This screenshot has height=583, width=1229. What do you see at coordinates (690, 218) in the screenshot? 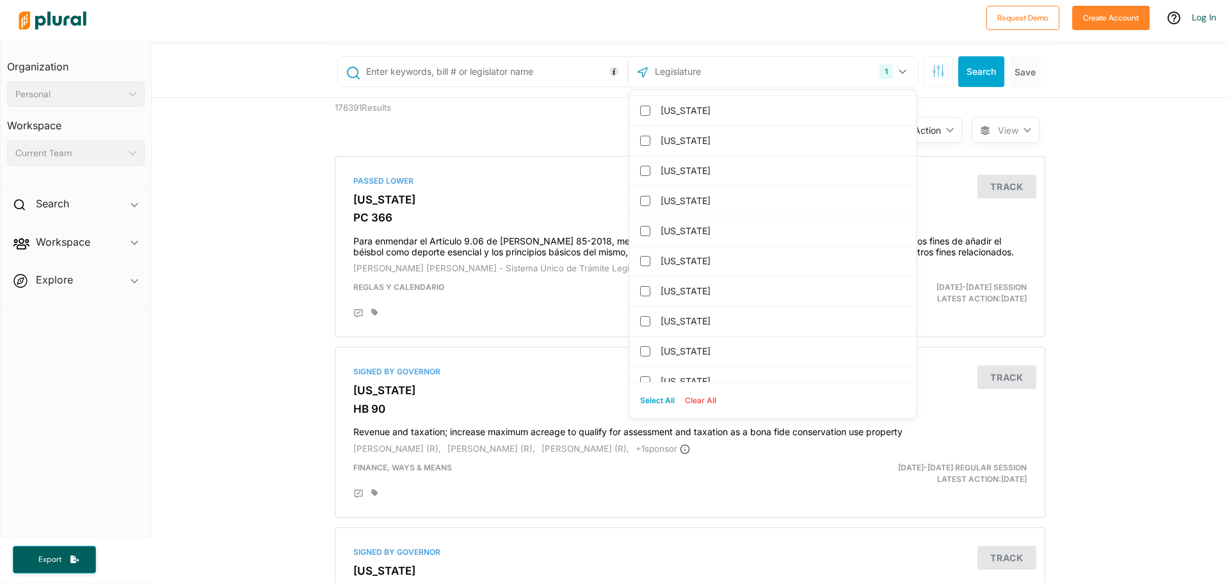
I see `h3: PC 366` at bounding box center [690, 218].